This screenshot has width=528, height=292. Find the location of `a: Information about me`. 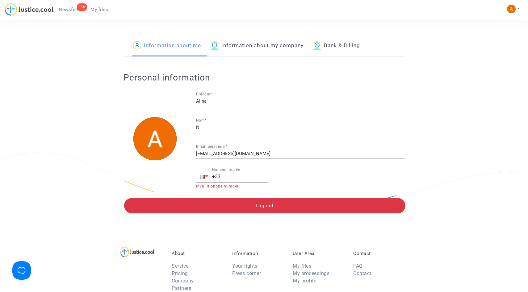

a: Information about me is located at coordinates (167, 46).